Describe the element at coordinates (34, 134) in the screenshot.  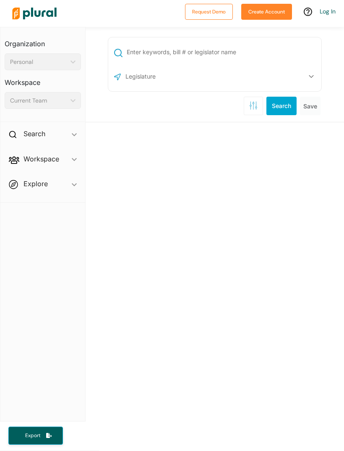
I see `h2: Search` at that location.